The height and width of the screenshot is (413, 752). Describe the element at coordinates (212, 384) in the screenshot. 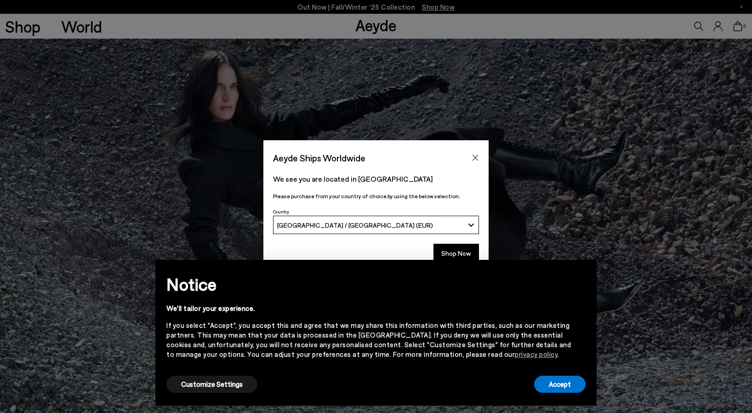

I see `button: Customize Settings` at that location.